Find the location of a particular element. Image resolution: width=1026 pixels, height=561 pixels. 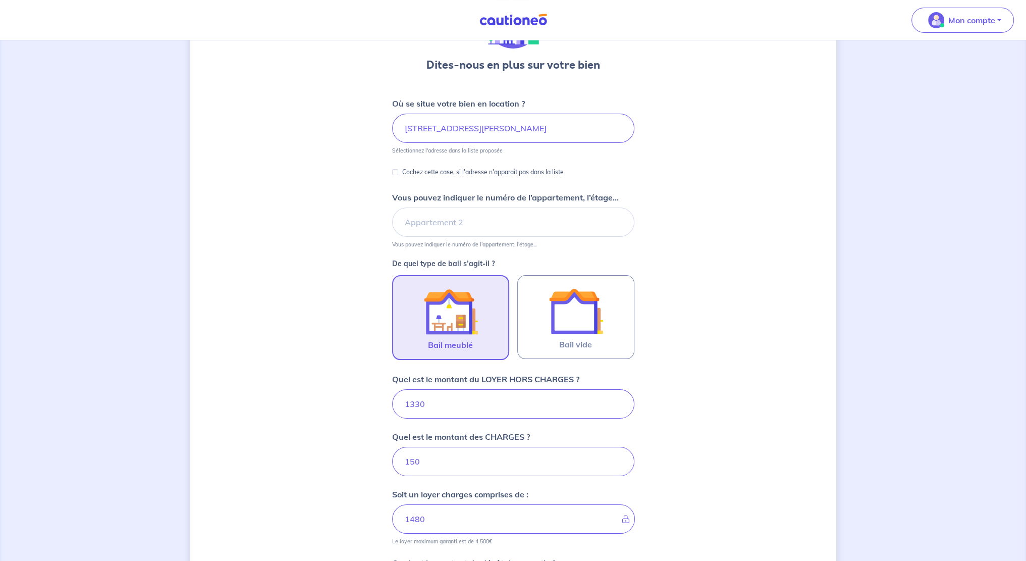

p: Quel est le montant du LOYER HORS CHARGES ? is located at coordinates (486, 379).